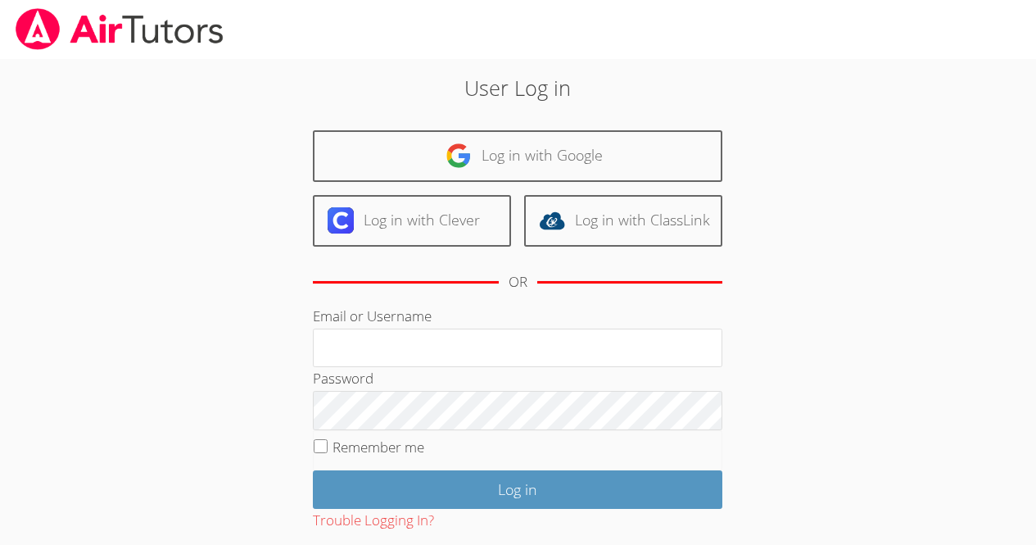 Image resolution: width=1036 pixels, height=545 pixels. I want to click on button: Trouble Logging In?, so click(373, 520).